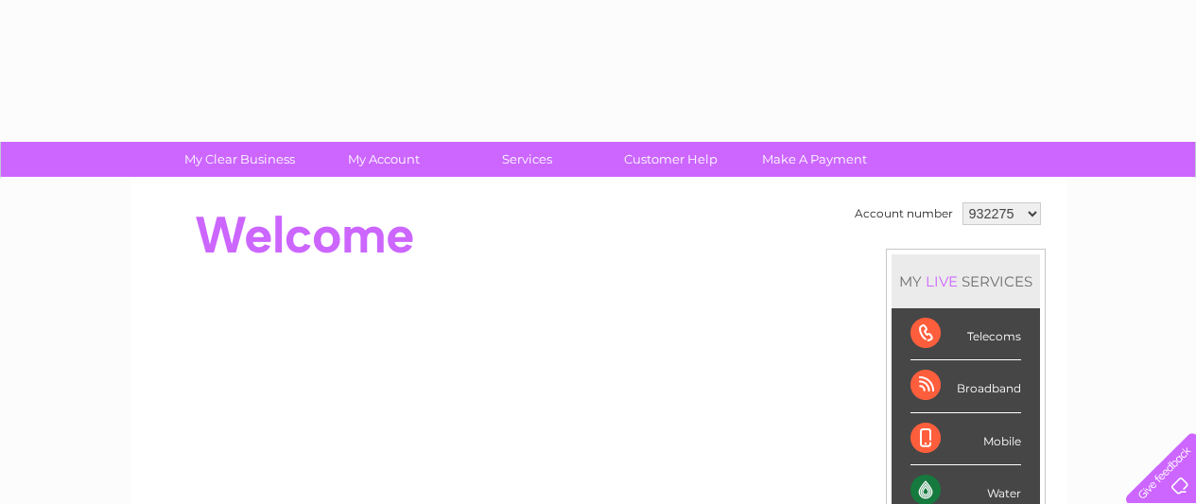 The height and width of the screenshot is (504, 1196). What do you see at coordinates (239, 159) in the screenshot?
I see `a: My Clear Business` at bounding box center [239, 159].